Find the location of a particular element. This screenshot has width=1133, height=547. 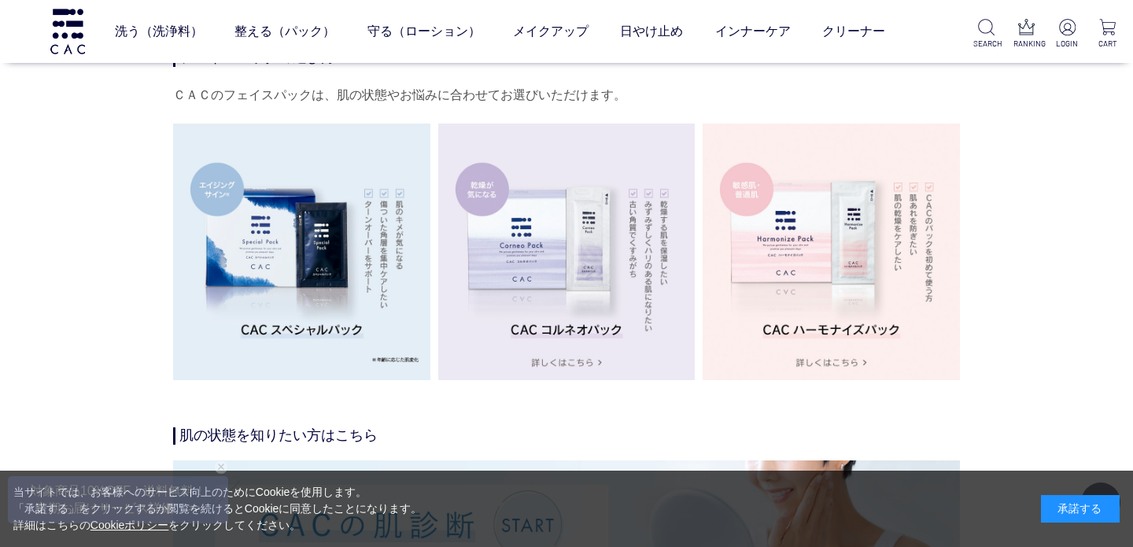

img: logo is located at coordinates (68, 31).